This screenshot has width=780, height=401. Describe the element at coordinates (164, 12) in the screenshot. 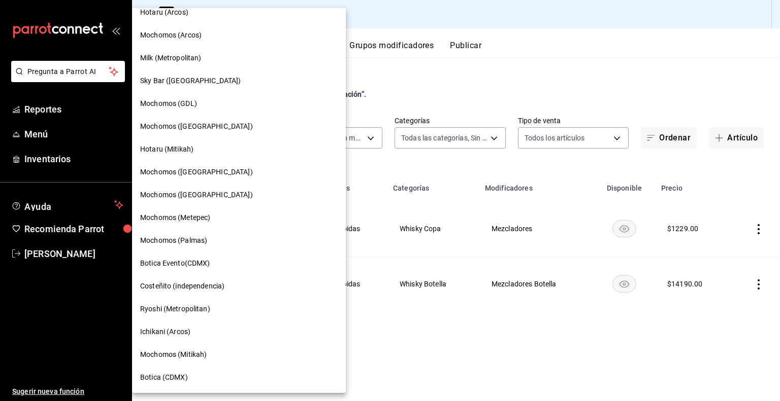

I see `span: Hotaru (Arcos)` at that location.